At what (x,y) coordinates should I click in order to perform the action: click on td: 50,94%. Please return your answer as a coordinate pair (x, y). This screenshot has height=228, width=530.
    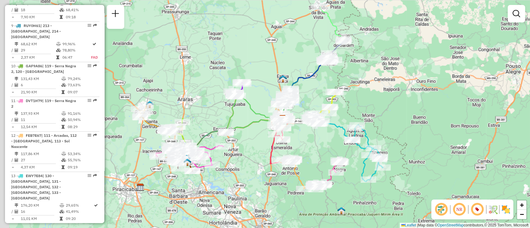
    Looking at the image, I should click on (82, 120).